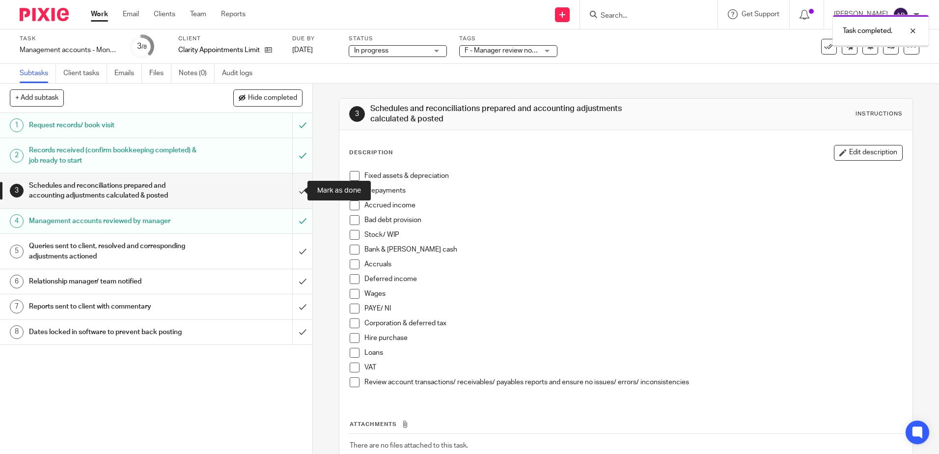 The width and height of the screenshot is (939, 454). Describe the element at coordinates (233, 14) in the screenshot. I see `a: Reports` at that location.